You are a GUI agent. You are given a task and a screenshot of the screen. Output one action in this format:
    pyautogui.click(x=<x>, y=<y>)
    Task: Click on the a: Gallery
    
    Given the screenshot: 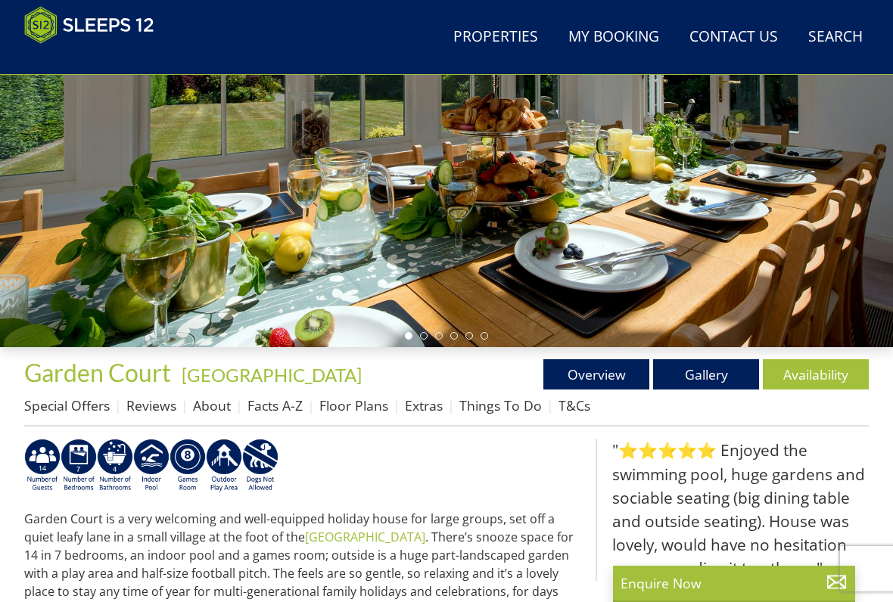 What is the action you would take?
    pyautogui.click(x=706, y=375)
    